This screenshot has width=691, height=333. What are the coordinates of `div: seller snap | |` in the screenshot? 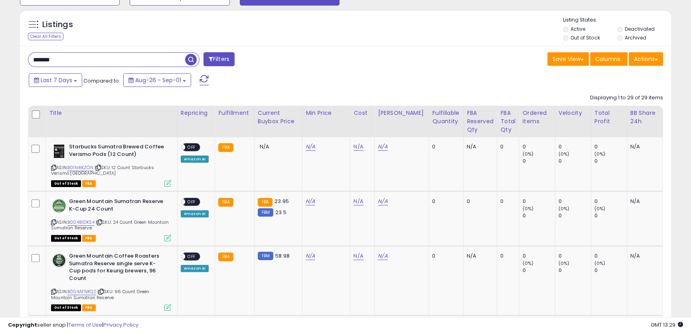 It's located at (73, 325).